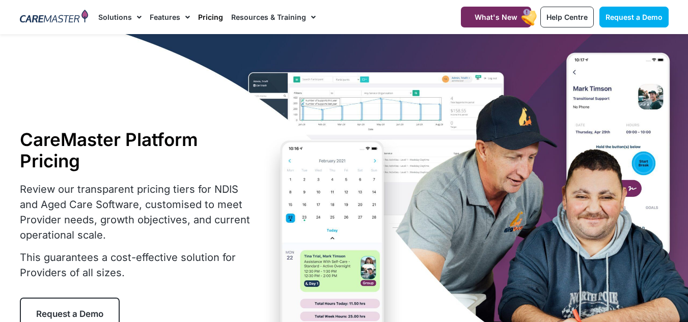 This screenshot has height=322, width=688. Describe the element at coordinates (634, 17) in the screenshot. I see `a: Request a Demo` at that location.